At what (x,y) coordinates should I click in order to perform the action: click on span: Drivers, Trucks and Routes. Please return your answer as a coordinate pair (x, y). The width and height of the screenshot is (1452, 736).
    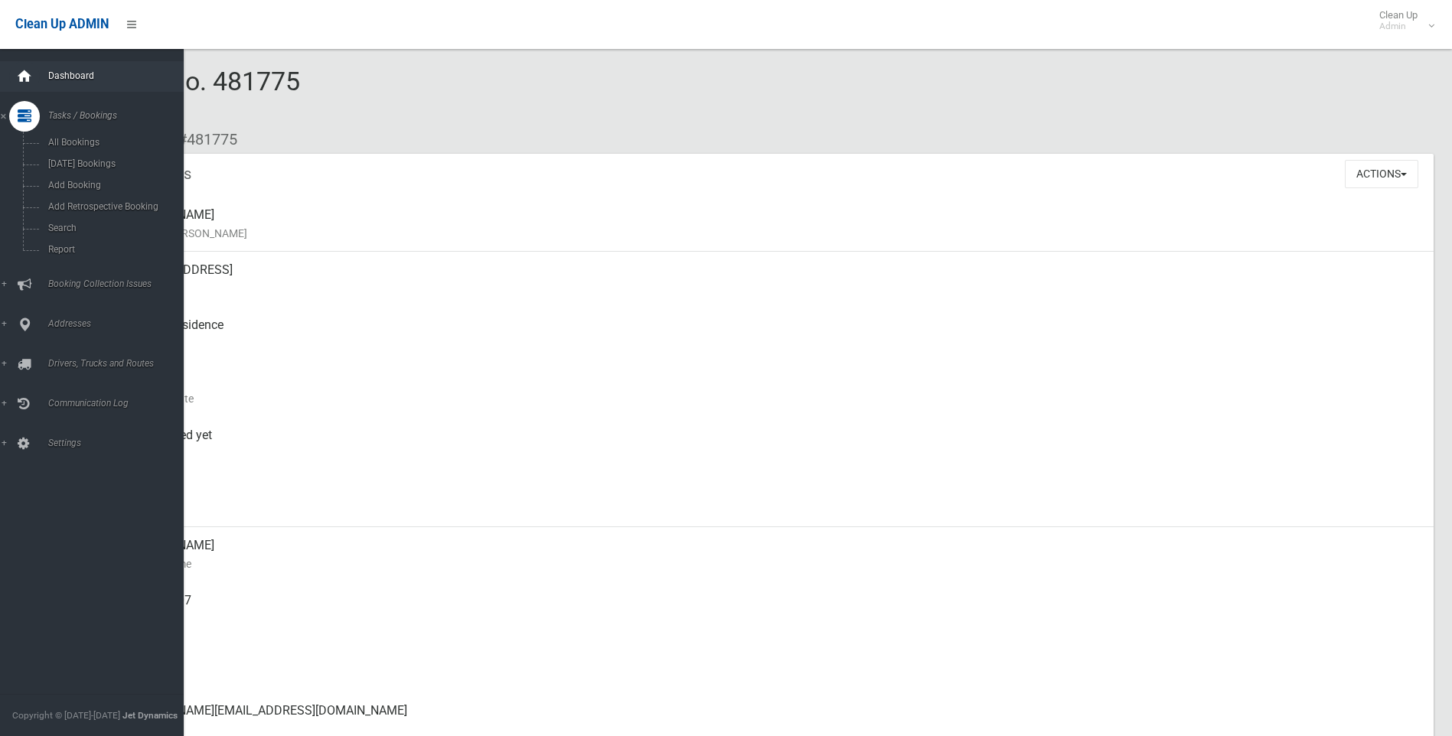
    Looking at the image, I should click on (119, 364).